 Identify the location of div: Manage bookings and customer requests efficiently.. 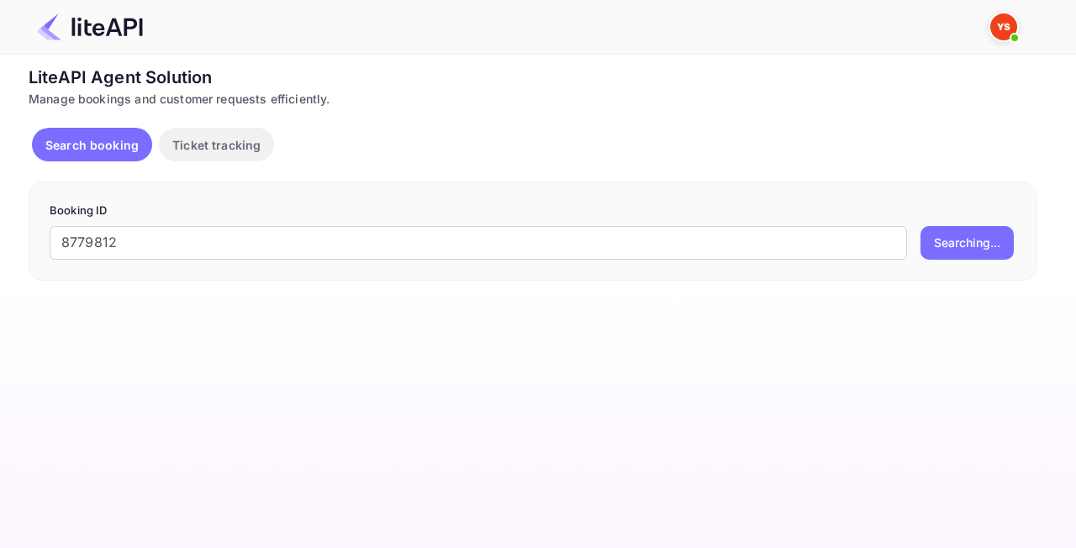
(533, 98).